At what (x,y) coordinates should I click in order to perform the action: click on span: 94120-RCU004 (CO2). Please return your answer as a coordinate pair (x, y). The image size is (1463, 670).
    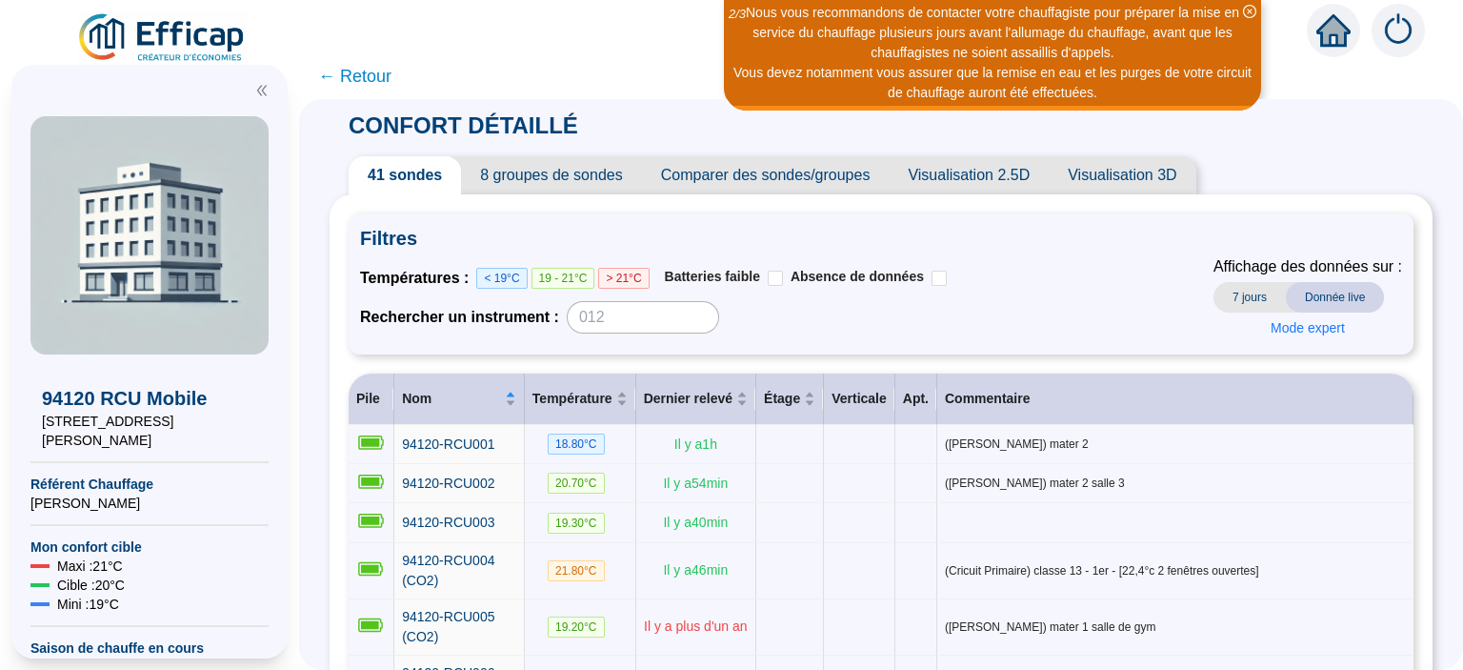
    Looking at the image, I should click on (448, 570).